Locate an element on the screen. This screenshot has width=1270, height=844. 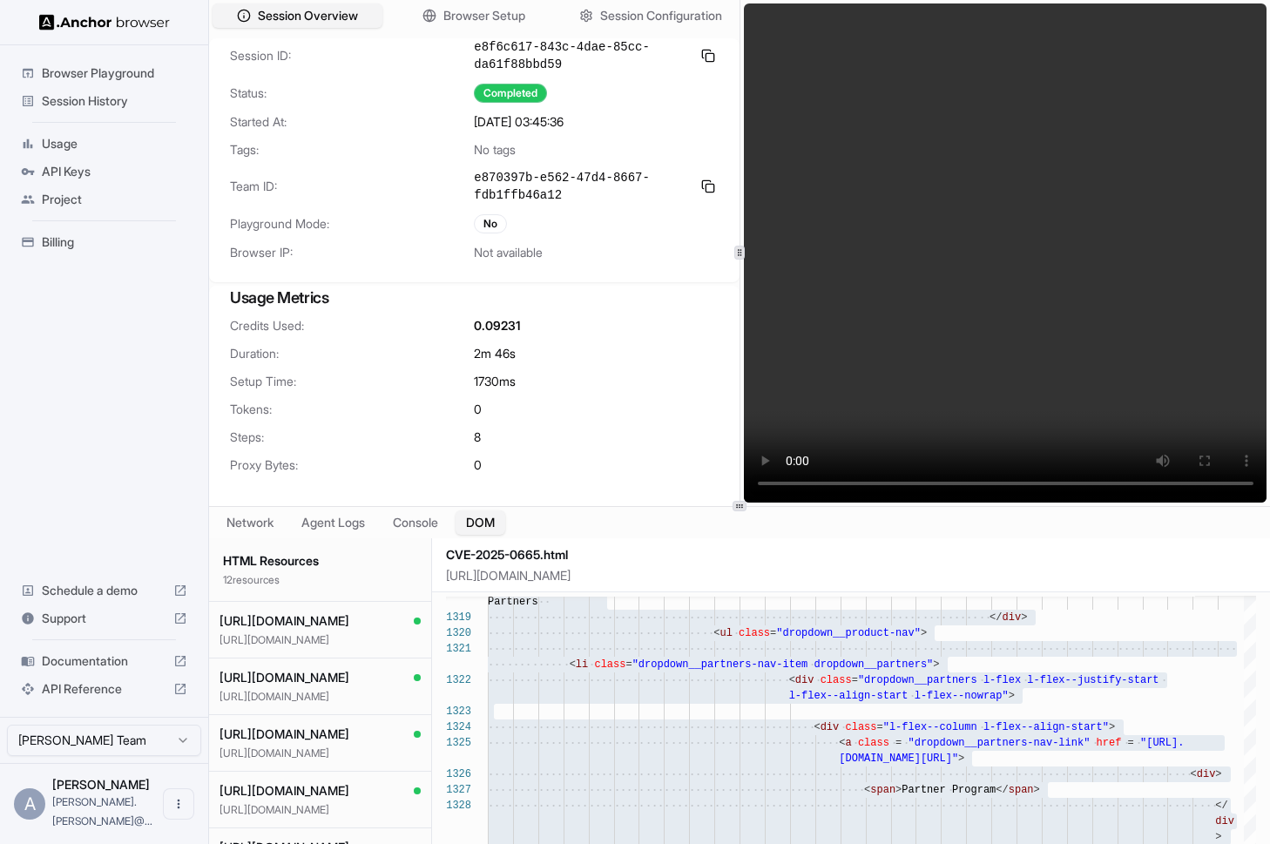
span: Playground Mode: is located at coordinates (352, 224).